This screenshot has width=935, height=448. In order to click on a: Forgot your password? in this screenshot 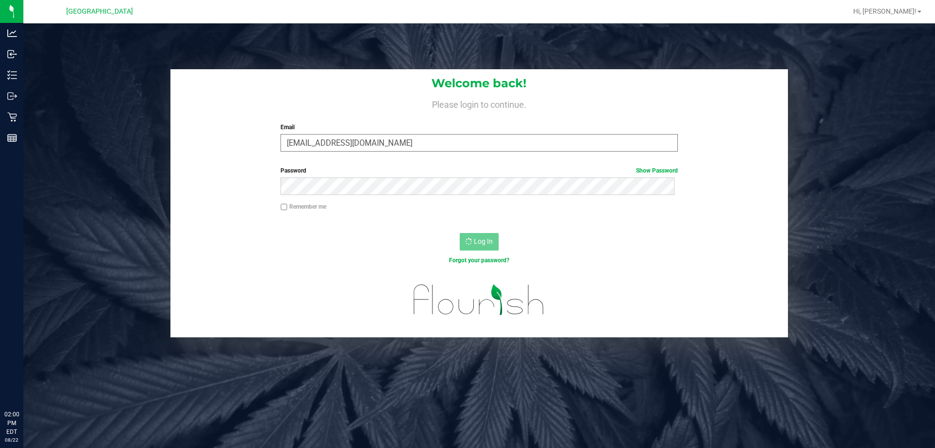, I will do `click(479, 260)`.